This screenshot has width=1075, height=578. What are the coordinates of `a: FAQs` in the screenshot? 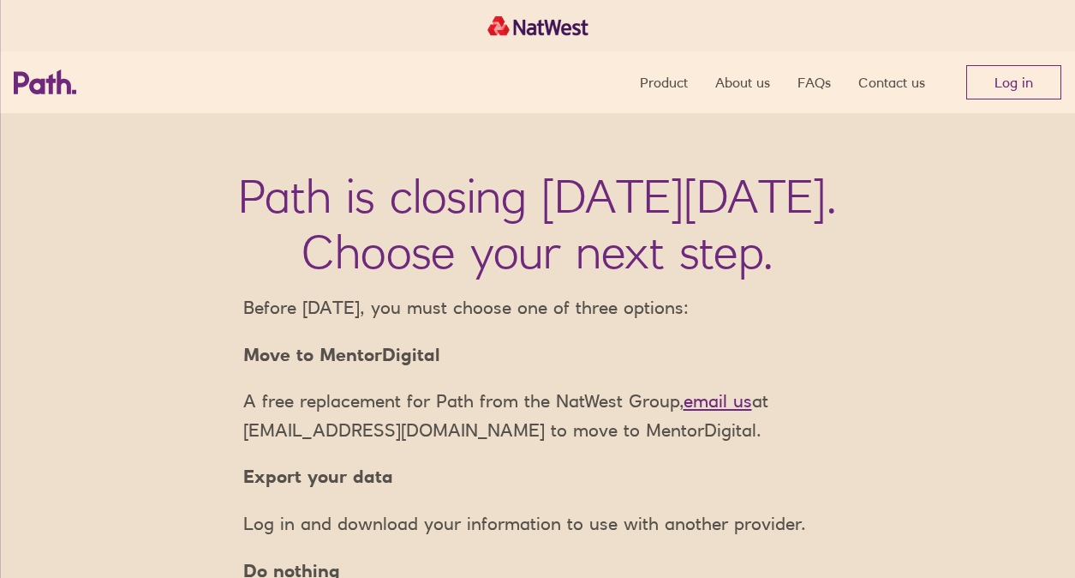 It's located at (814, 82).